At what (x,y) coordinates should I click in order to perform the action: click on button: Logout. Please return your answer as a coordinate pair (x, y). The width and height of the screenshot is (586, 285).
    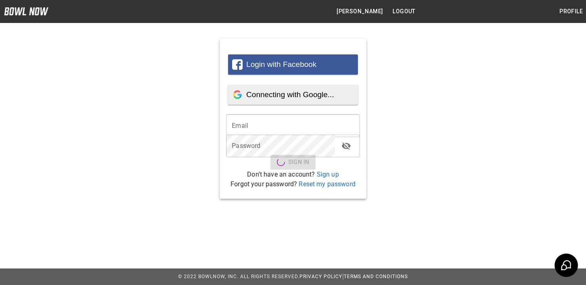
    Looking at the image, I should click on (404, 11).